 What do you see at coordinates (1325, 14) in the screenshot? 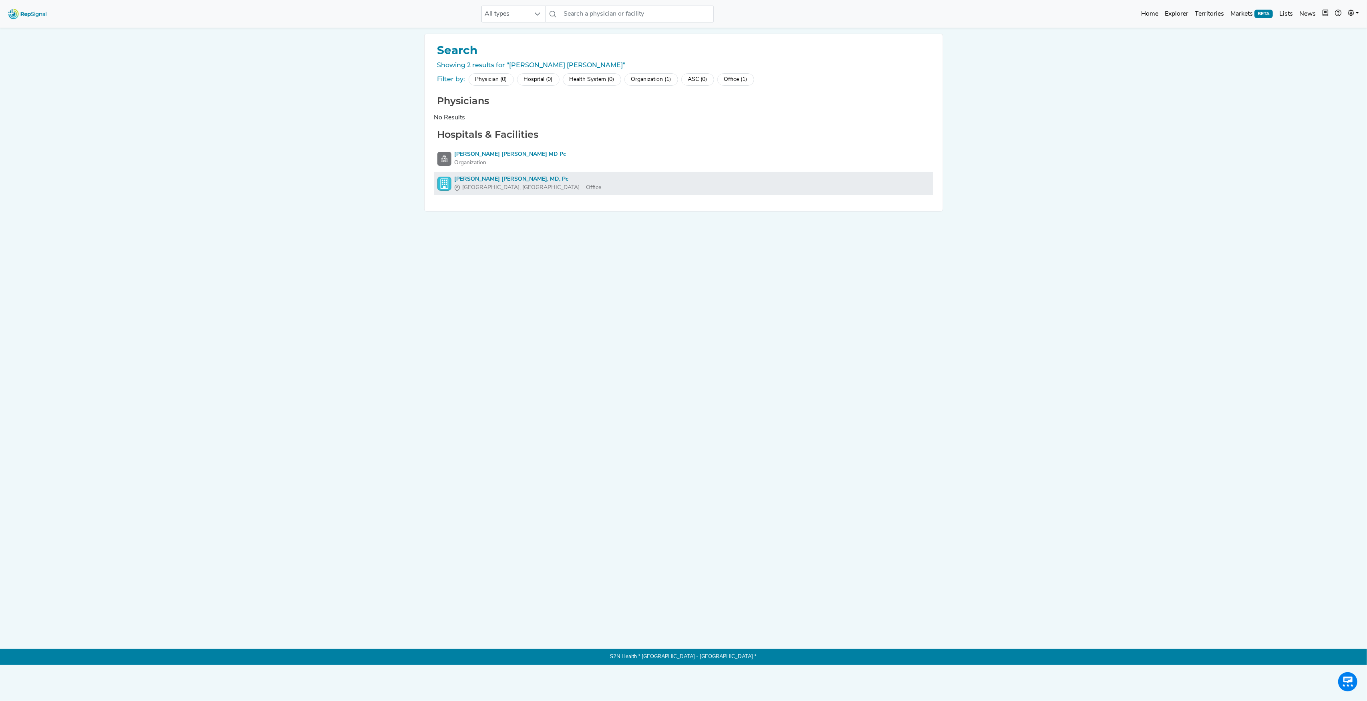
I see `button: Intel Book` at bounding box center [1325, 14].